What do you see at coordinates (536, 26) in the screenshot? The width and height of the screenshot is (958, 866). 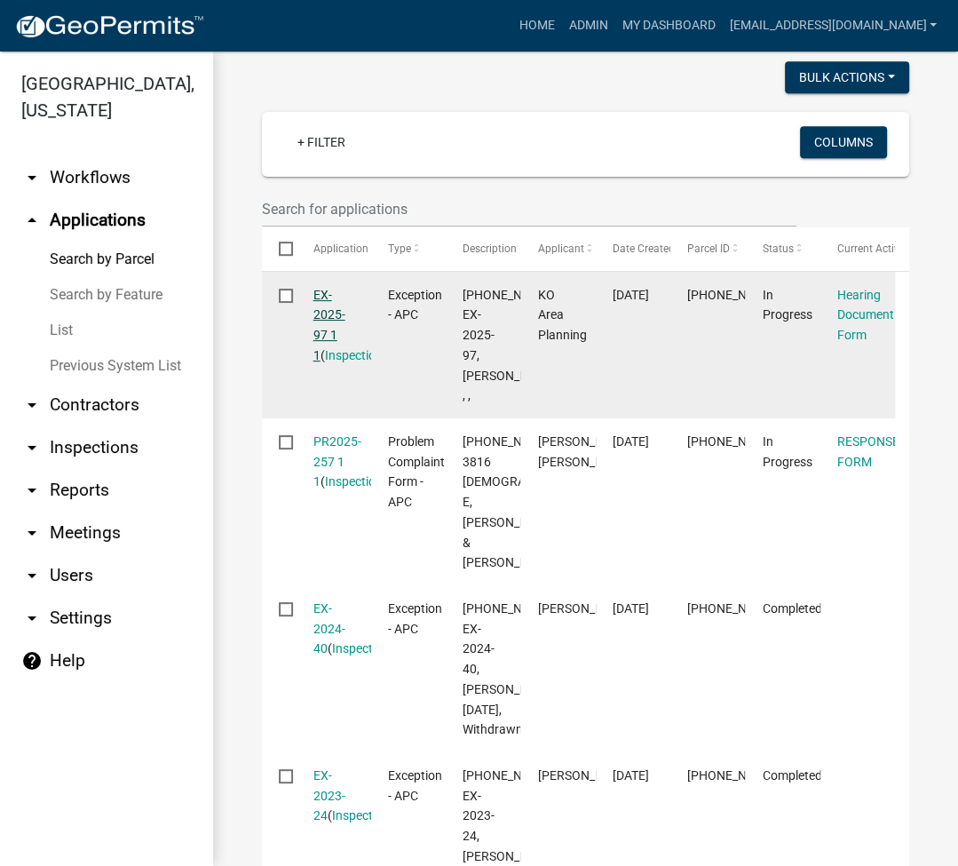 I see `a: Home` at bounding box center [536, 26].